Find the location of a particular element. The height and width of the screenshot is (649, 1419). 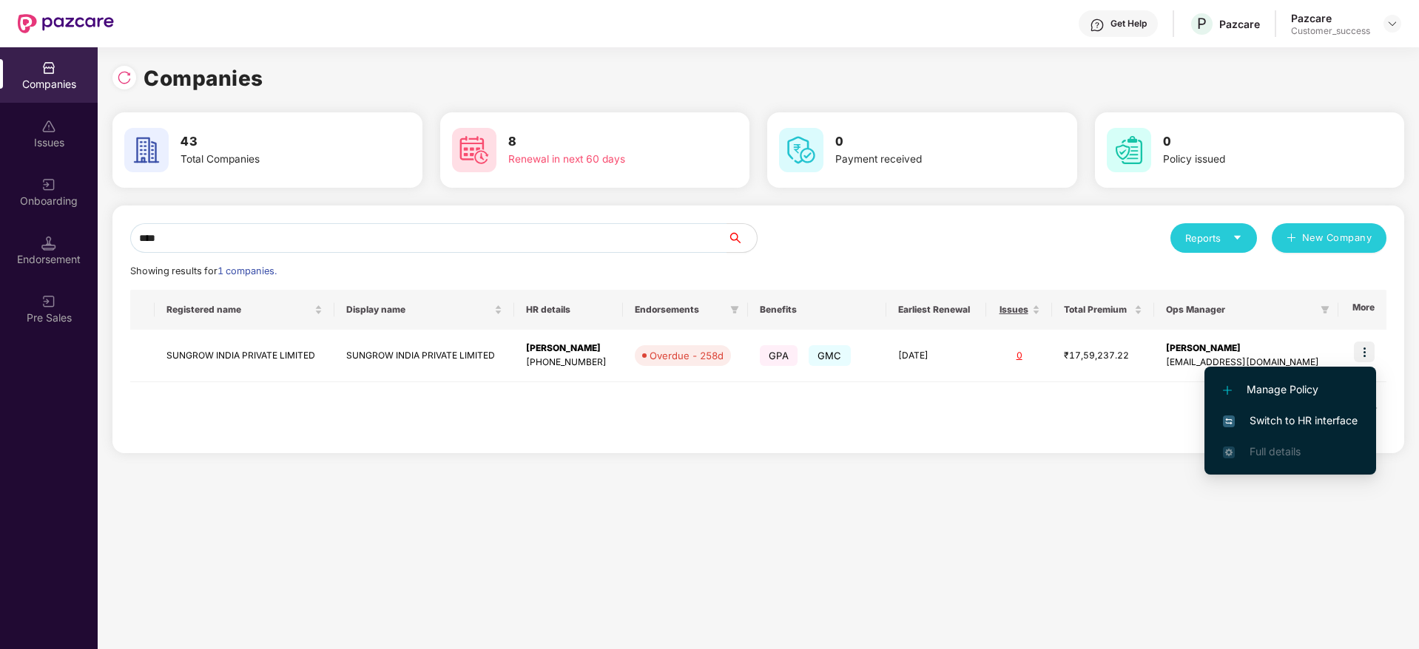

img: svg+xml;base64,PHN2ZyB4bWxucz0iaHR0cDovL3d3dy53My5vcmcvMjAwMC9zdmciIHdpZHRoPSIxNiIgaGVpZ2h0PSIxNi... is located at coordinates (1228, 422).